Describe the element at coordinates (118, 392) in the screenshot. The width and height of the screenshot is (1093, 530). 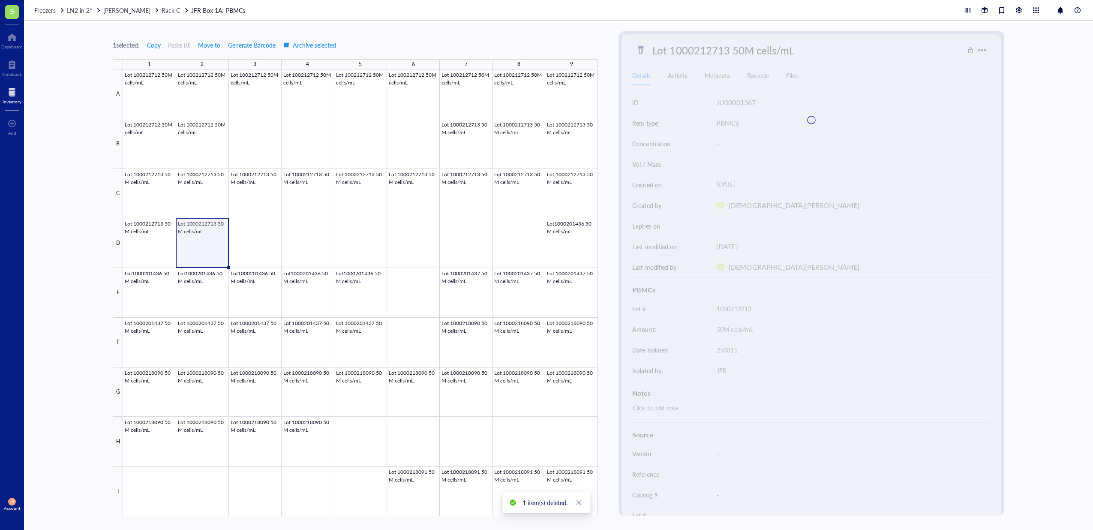
I see `div: G` at that location.